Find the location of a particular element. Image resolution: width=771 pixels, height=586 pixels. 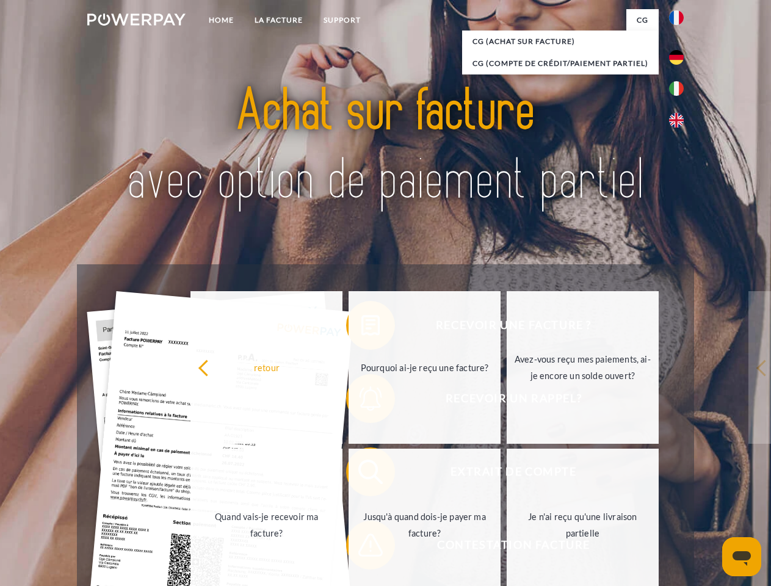

img: logo-powerpay-white.svg is located at coordinates (136, 20).